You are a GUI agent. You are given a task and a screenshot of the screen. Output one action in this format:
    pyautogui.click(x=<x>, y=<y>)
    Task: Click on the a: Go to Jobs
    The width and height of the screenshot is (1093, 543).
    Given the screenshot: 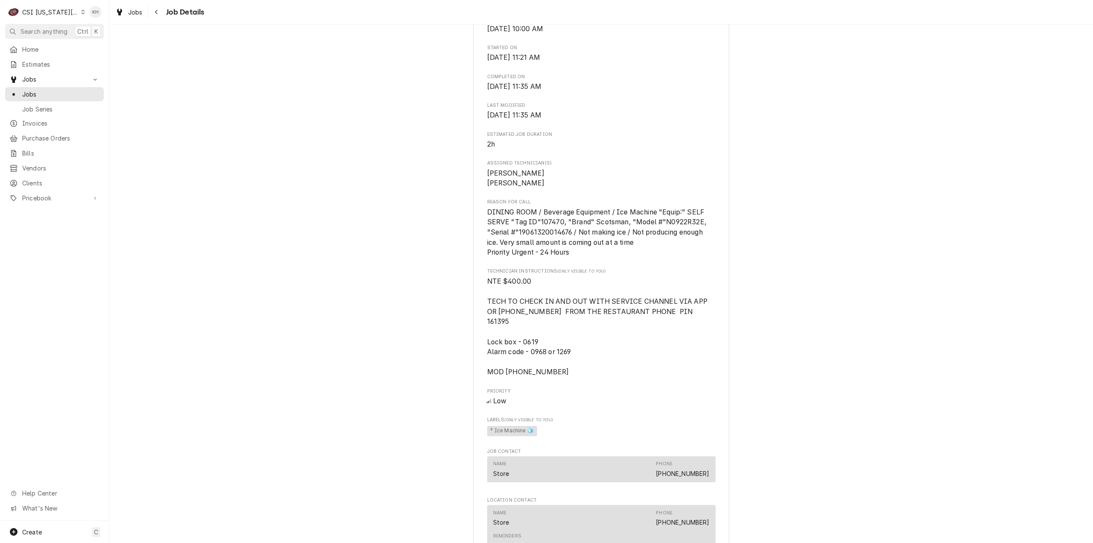 What is the action you would take?
    pyautogui.click(x=54, y=79)
    